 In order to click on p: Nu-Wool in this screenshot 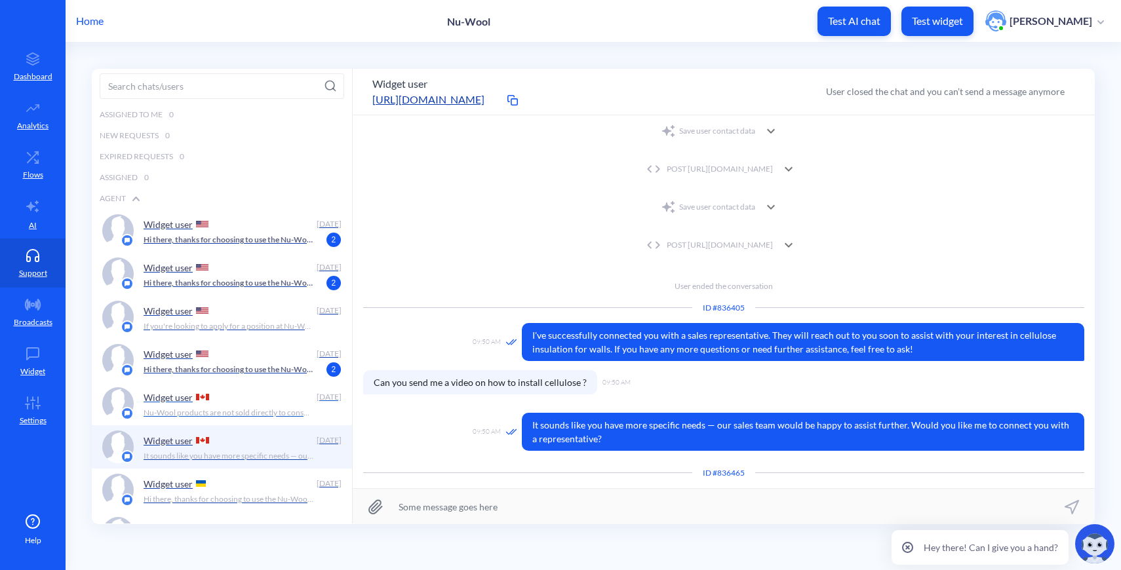, I will do `click(469, 21)`.